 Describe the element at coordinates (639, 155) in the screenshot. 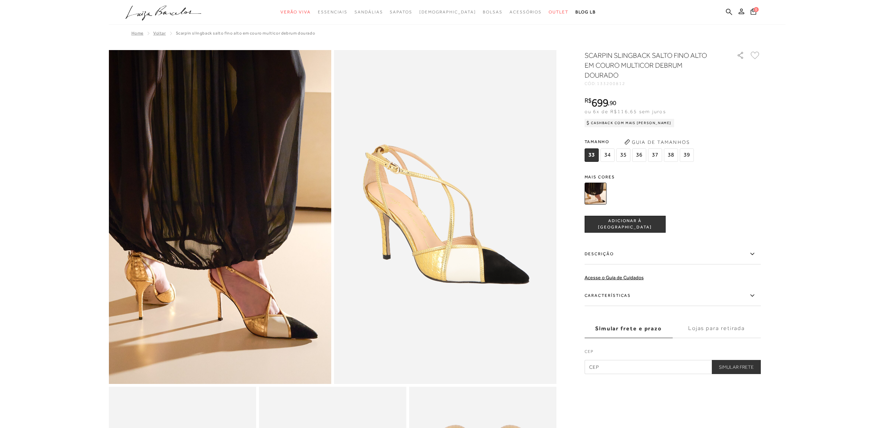

I see `span: 36` at that location.